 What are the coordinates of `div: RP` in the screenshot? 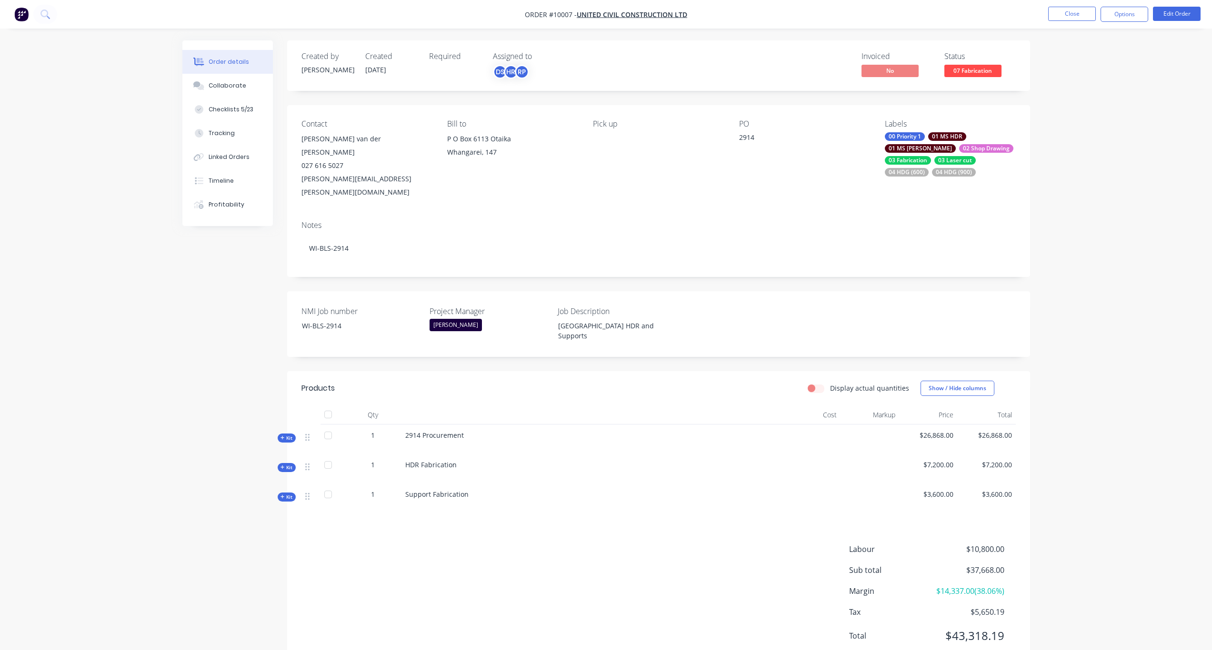 It's located at (522, 72).